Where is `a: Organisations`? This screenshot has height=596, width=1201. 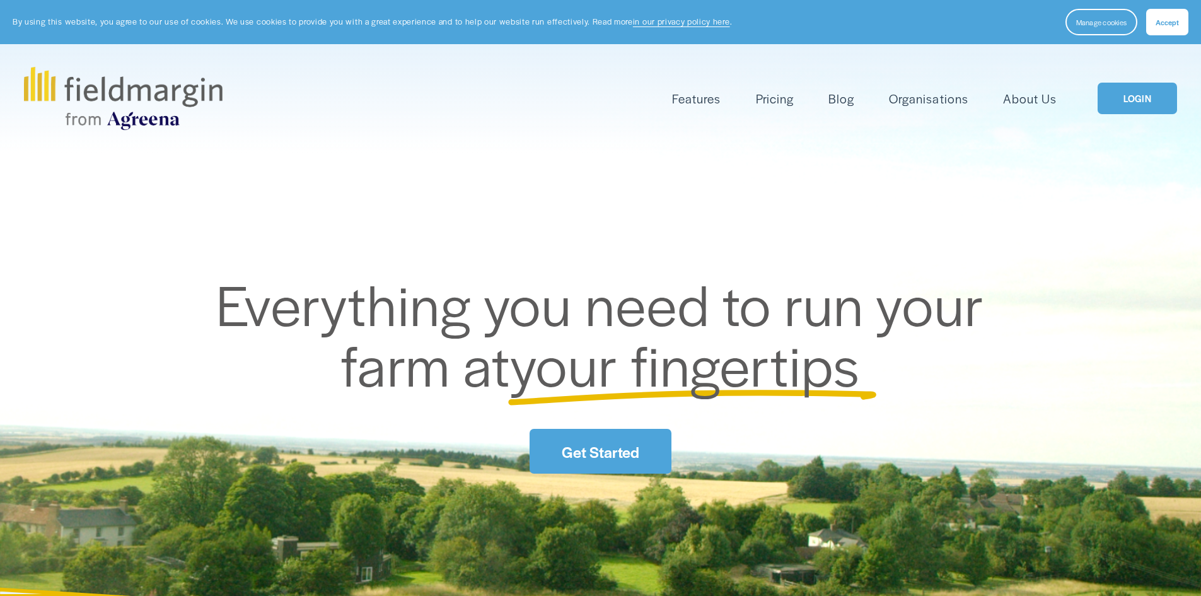 a: Organisations is located at coordinates (928, 98).